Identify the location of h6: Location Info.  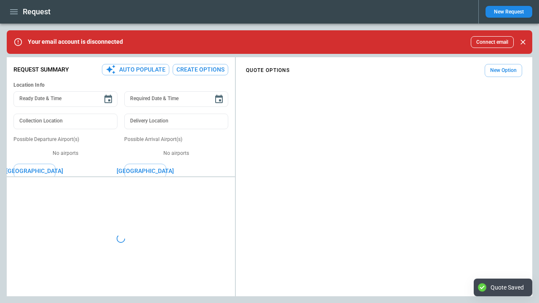
(121, 85).